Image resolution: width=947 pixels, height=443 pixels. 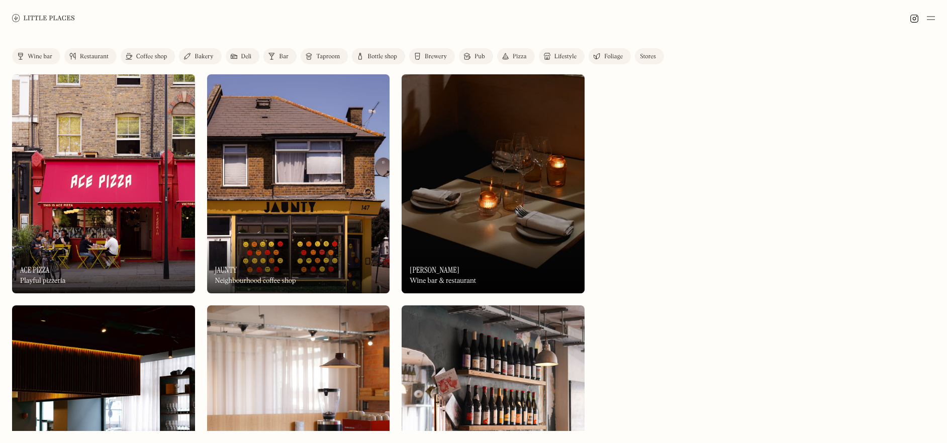 I want to click on a: Restaurant, so click(x=90, y=56).